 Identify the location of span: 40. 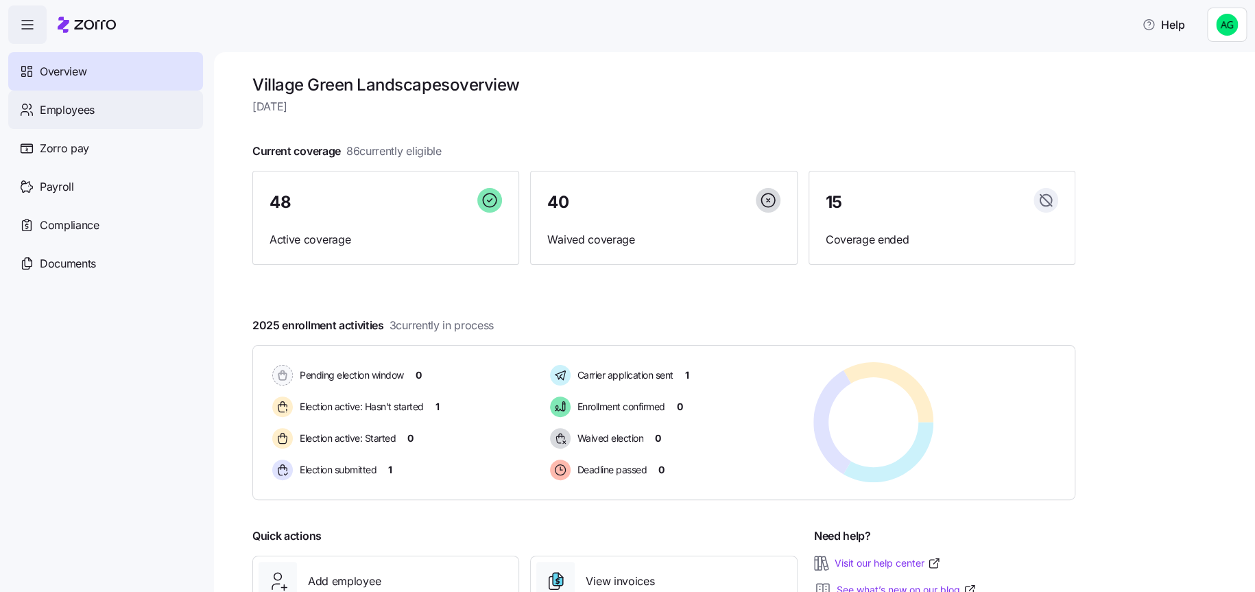
(557, 202).